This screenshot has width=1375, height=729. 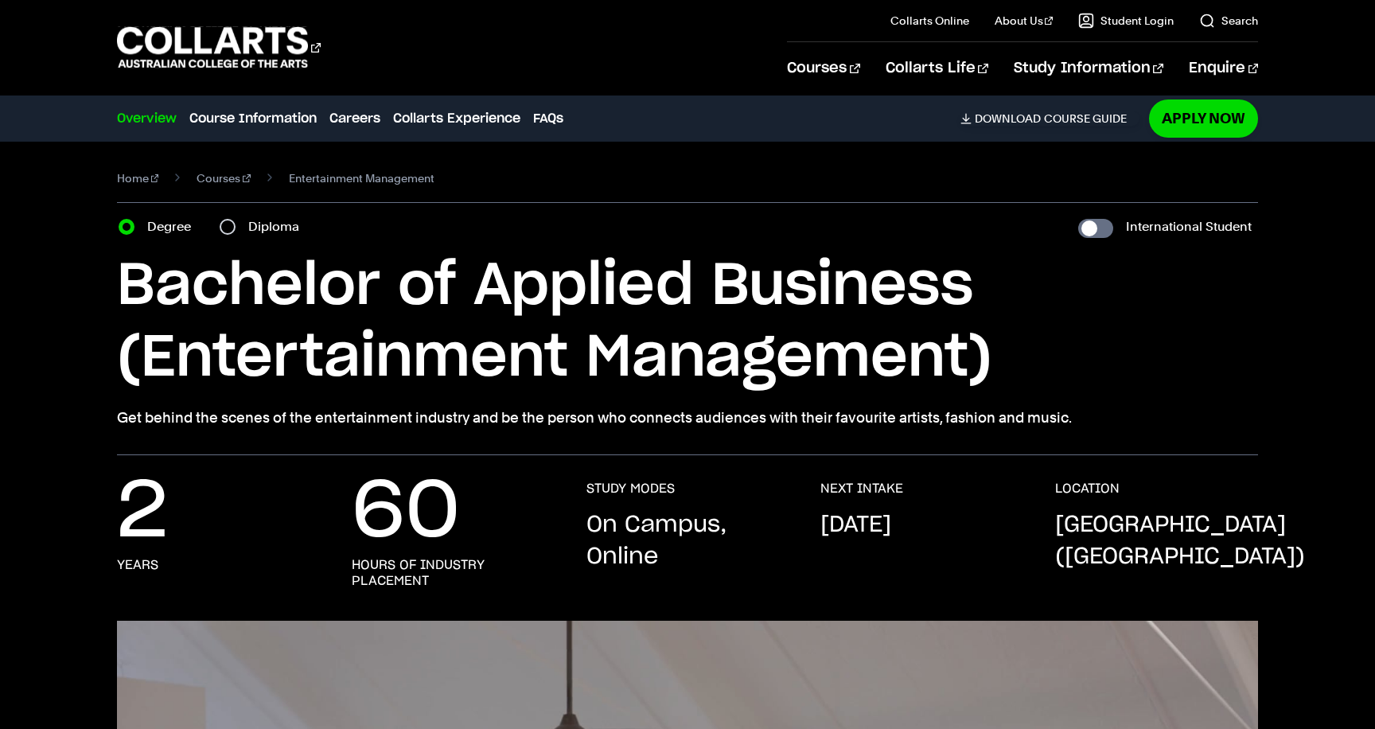 What do you see at coordinates (1050, 119) in the screenshot?
I see `a: DownloadCourse Guide` at bounding box center [1050, 119].